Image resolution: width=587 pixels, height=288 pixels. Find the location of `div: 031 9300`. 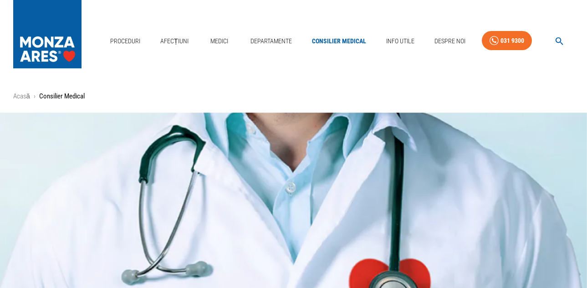

div: 031 9300 is located at coordinates (512, 41).